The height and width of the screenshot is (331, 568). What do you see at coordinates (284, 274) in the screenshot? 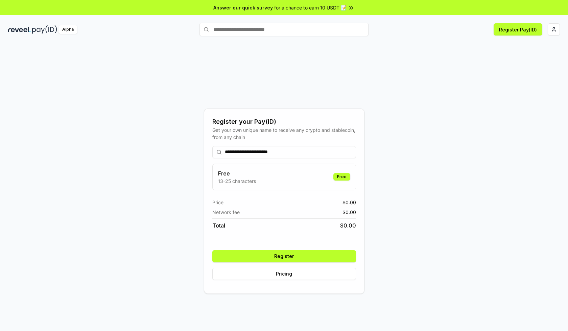
I see `button: Pricing` at bounding box center [284, 274].